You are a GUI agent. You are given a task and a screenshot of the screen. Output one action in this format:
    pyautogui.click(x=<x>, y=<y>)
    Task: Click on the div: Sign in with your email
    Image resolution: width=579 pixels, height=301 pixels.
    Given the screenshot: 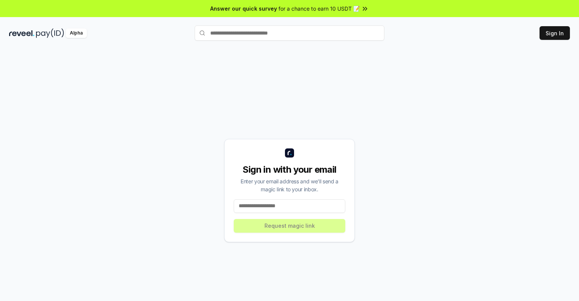 What is the action you would take?
    pyautogui.click(x=290, y=170)
    